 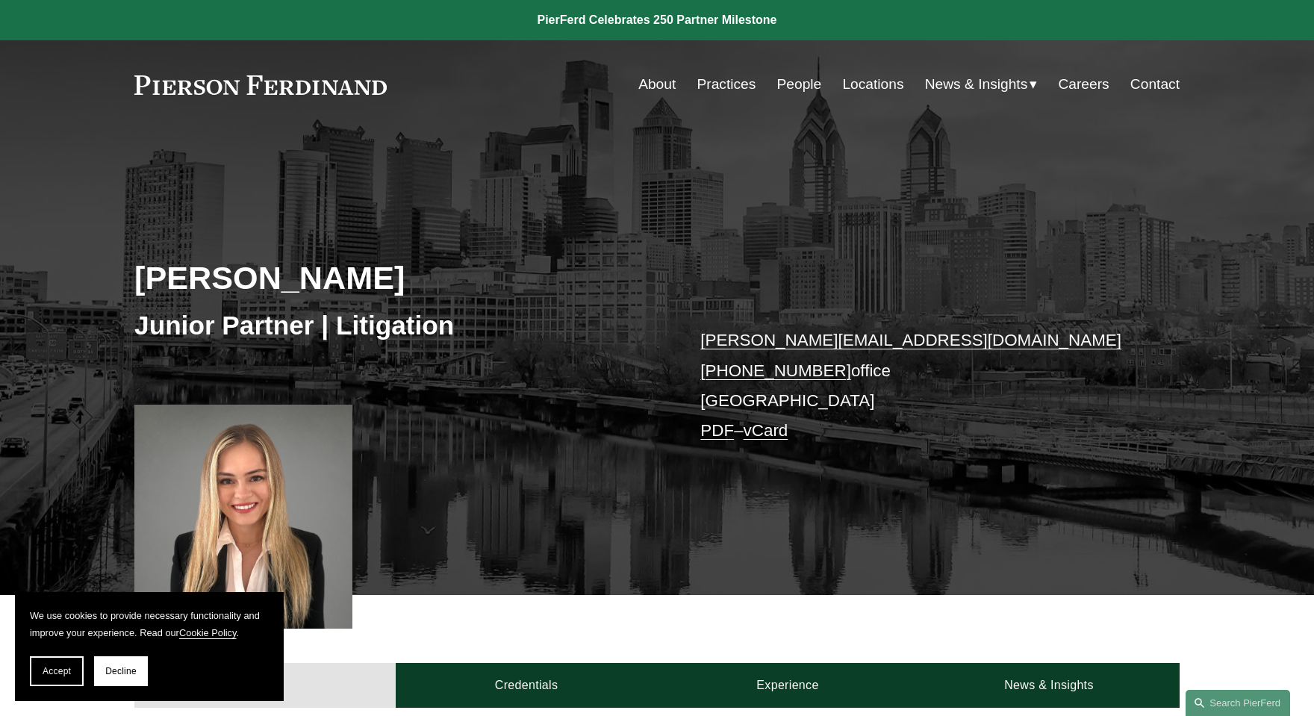 I want to click on a: Experience, so click(x=788, y=685).